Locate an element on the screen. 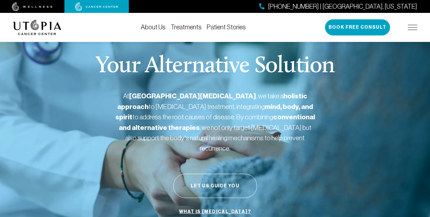 The image size is (430, 217). p: Your Alternative Solution is located at coordinates (215, 66).